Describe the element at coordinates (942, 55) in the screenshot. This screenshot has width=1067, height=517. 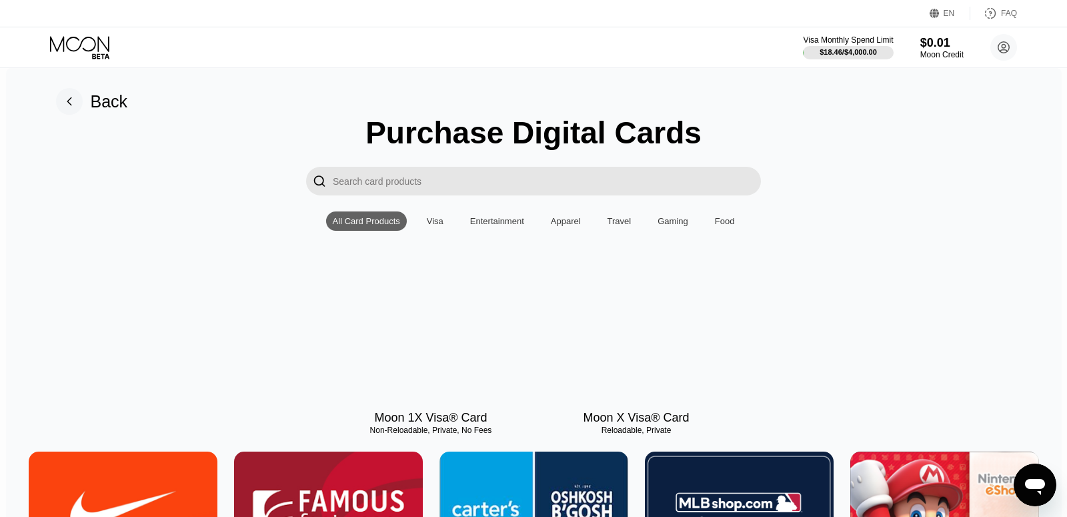
I see `div: Moon Credit` at that location.